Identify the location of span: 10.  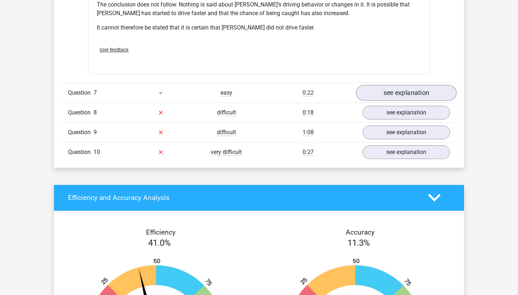
(97, 152).